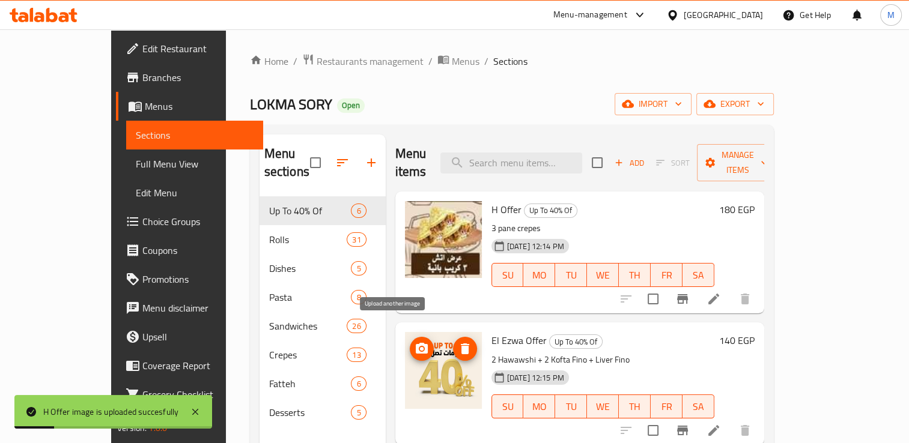 The height and width of the screenshot is (443, 909). Describe the element at coordinates (734, 104) in the screenshot. I see `button: export` at that location.